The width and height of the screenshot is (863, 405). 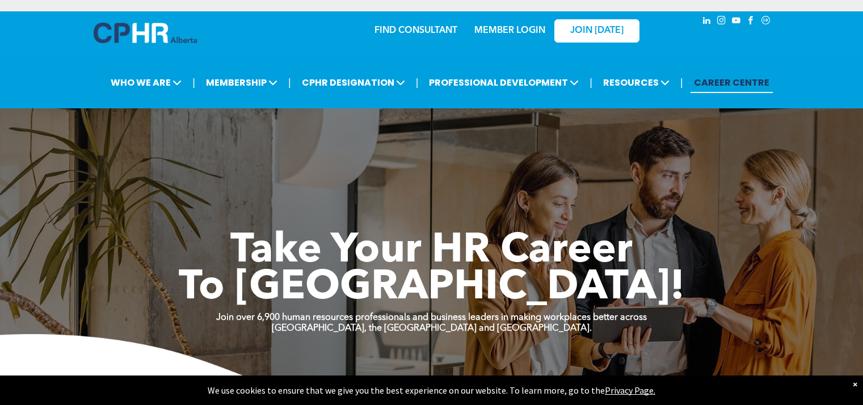 I want to click on span: RESOURCES, so click(x=636, y=82).